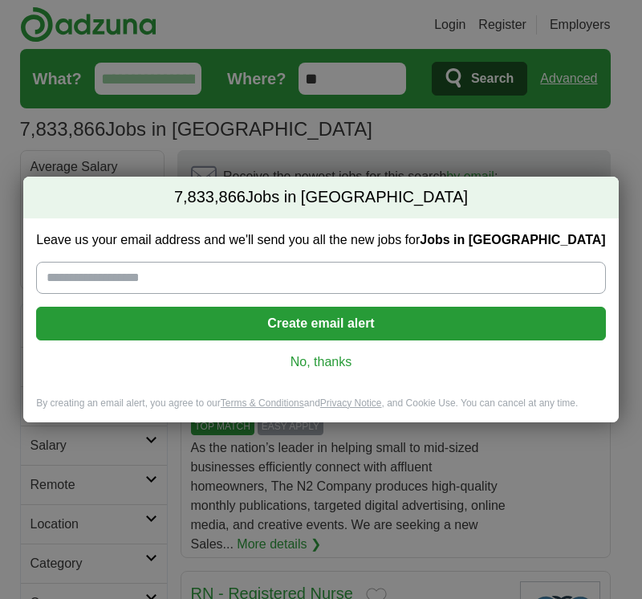 The width and height of the screenshot is (642, 599). I want to click on button: Create email alert, so click(320, 323).